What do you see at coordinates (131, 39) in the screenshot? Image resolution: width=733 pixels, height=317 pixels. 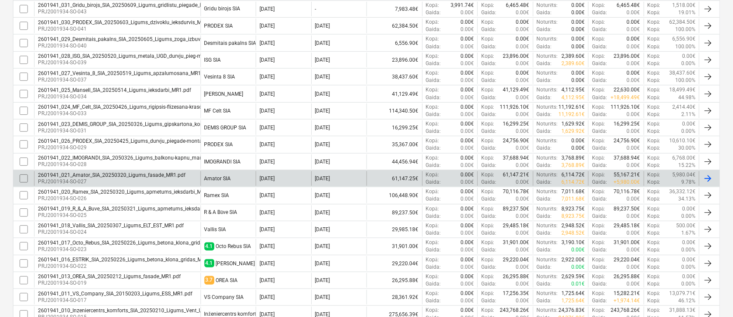 I see `div: 2601941_029_Desmitais_pakalns_SIA_20250605_Ligums_zoga_izbuve_MR1.pdf` at bounding box center [131, 39].